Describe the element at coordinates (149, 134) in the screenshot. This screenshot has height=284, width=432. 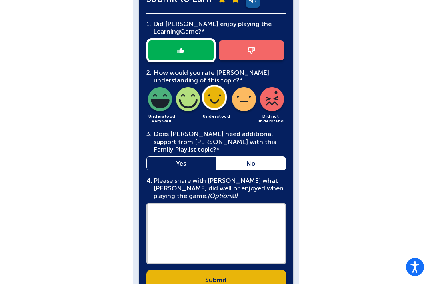
I see `span: 3.` at that location.